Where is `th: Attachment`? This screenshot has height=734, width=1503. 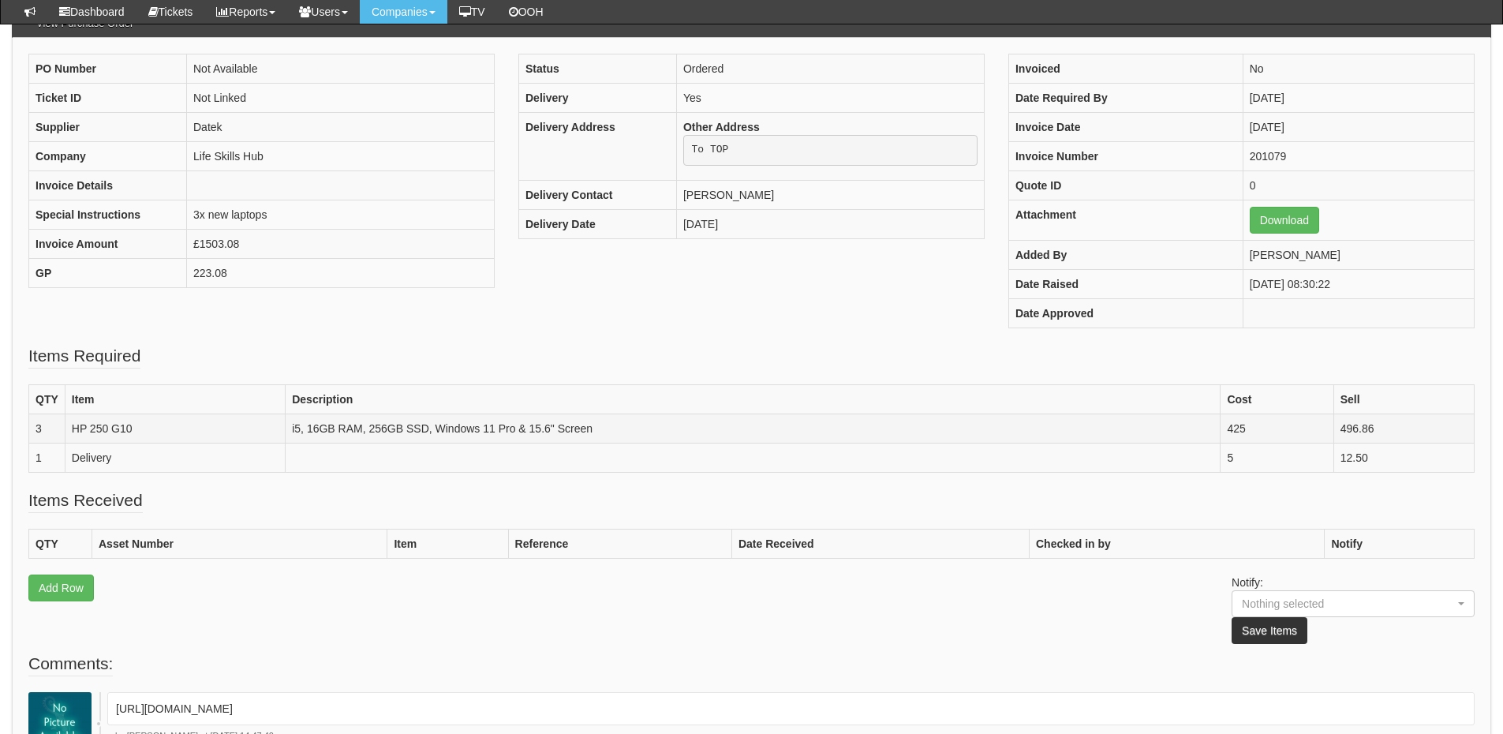
th: Attachment is located at coordinates (1125, 219).